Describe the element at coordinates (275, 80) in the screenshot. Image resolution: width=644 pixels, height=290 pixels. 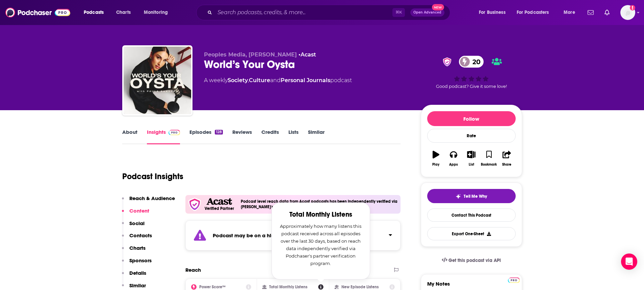
I see `span: and` at that location.